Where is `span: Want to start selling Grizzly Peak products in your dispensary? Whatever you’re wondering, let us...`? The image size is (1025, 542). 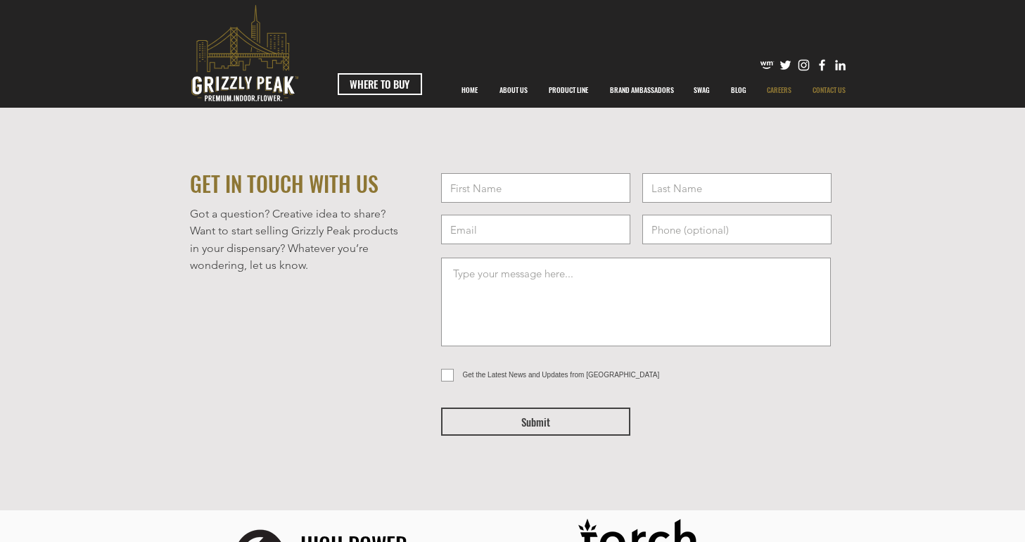
span: Want to start selling Grizzly Peak products in your dispensary? Whatever you’re wondering, let us... is located at coordinates (294, 248).